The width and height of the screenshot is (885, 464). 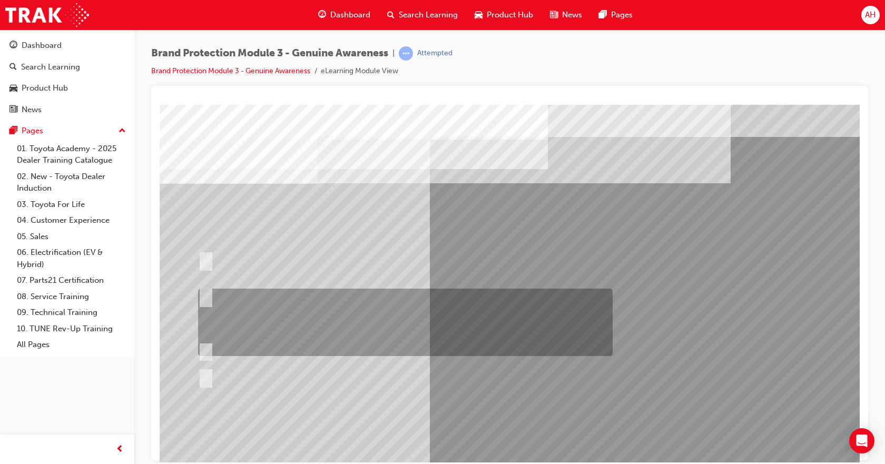 What do you see at coordinates (122, 131) in the screenshot?
I see `span: up-icon` at bounding box center [122, 131].